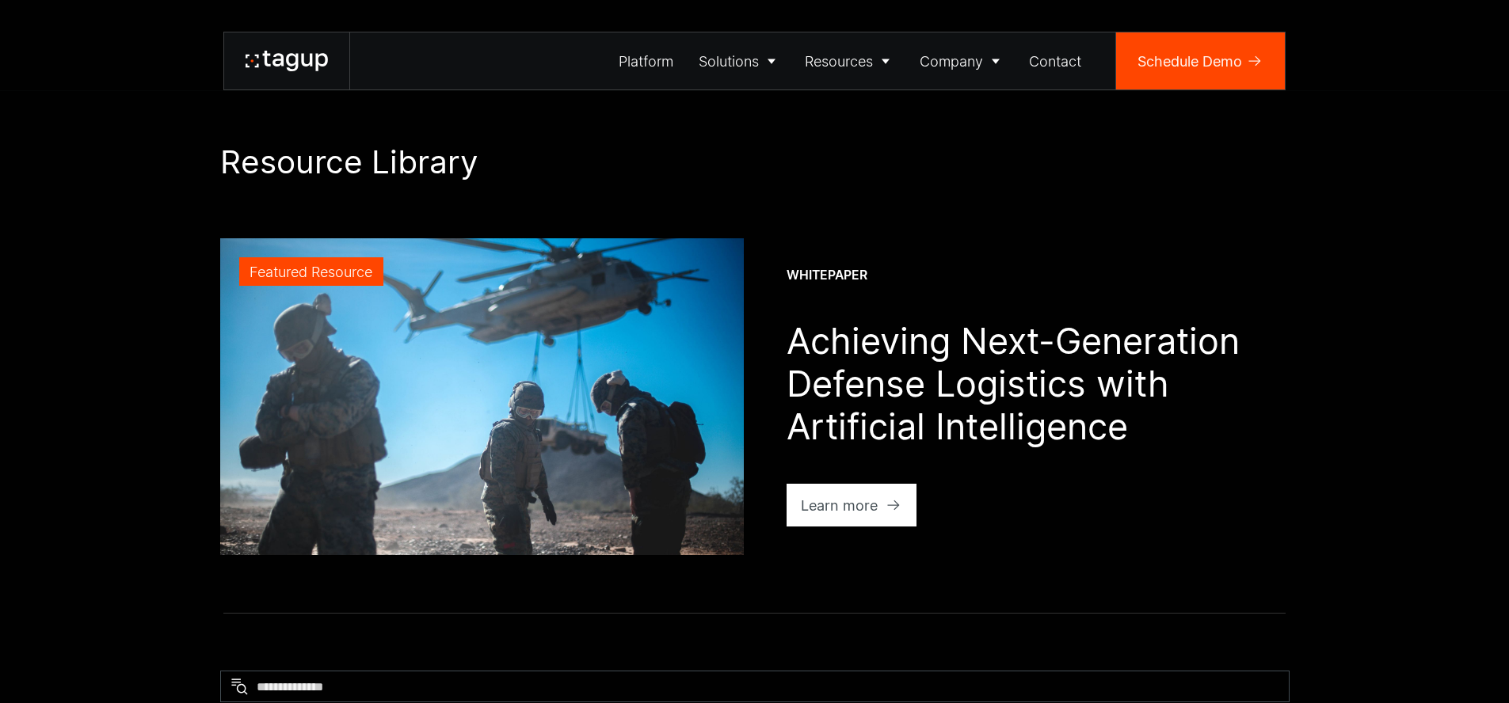 This screenshot has height=703, width=1509. What do you see at coordinates (1037, 384) in the screenshot?
I see `h1: Achieving Next-Generation Defense Logistics with Artificial Intelligence` at bounding box center [1037, 384].